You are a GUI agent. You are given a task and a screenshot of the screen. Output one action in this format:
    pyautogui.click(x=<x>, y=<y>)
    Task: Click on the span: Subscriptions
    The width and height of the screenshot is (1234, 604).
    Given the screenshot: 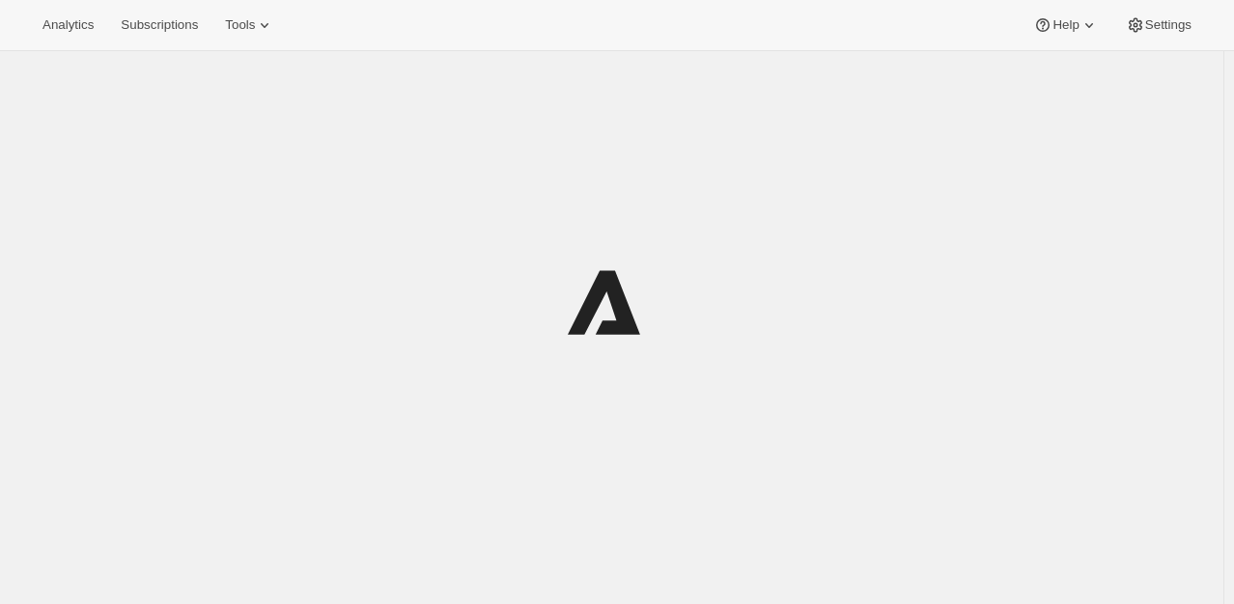 What is the action you would take?
    pyautogui.click(x=159, y=25)
    